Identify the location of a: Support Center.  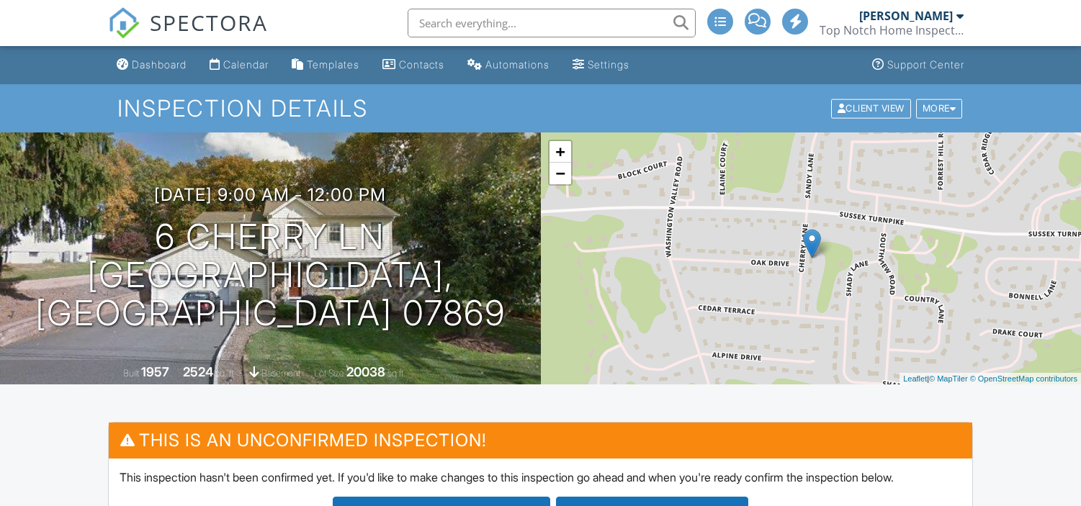
(918, 65).